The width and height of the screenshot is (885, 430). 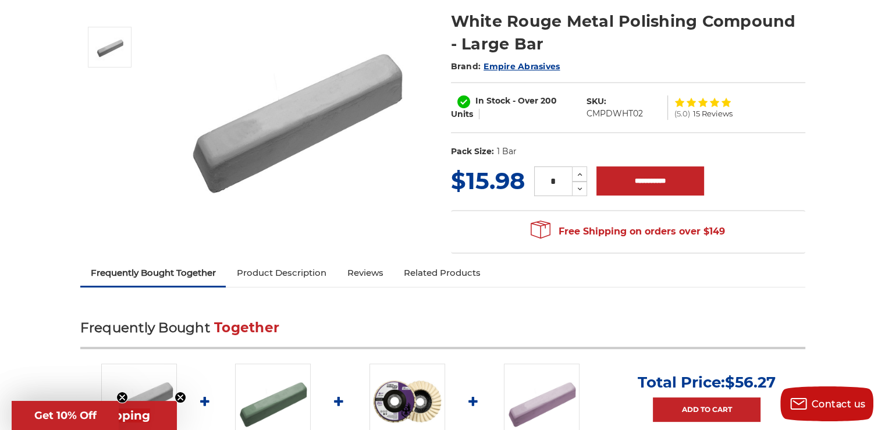 What do you see at coordinates (522, 66) in the screenshot?
I see `a: Empire Abrasives` at bounding box center [522, 66].